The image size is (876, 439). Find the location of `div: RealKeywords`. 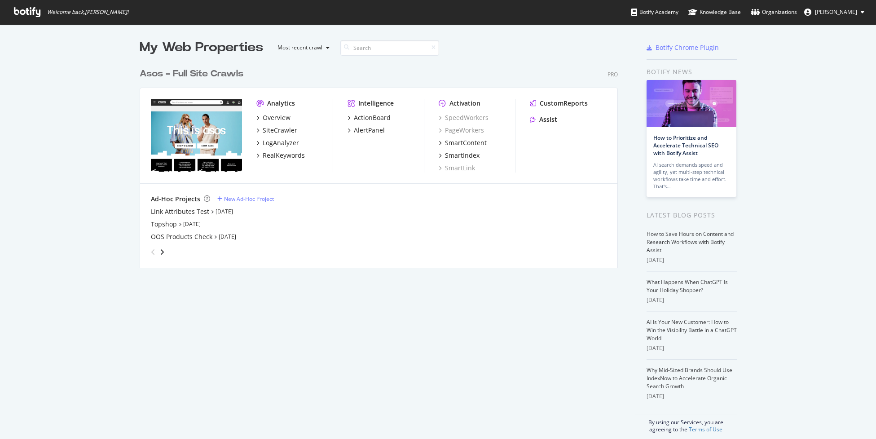

div: RealKeywords is located at coordinates (284, 155).